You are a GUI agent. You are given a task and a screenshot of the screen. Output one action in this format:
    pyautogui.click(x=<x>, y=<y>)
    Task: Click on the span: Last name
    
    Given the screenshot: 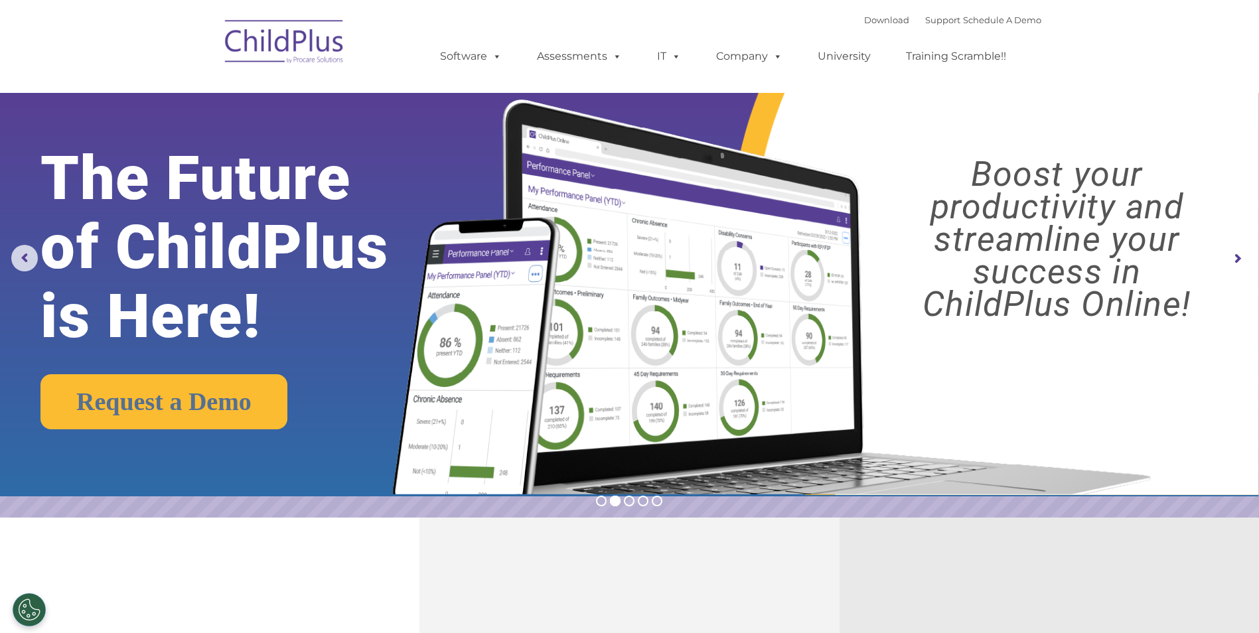 What is the action you would take?
    pyautogui.click(x=204, y=92)
    